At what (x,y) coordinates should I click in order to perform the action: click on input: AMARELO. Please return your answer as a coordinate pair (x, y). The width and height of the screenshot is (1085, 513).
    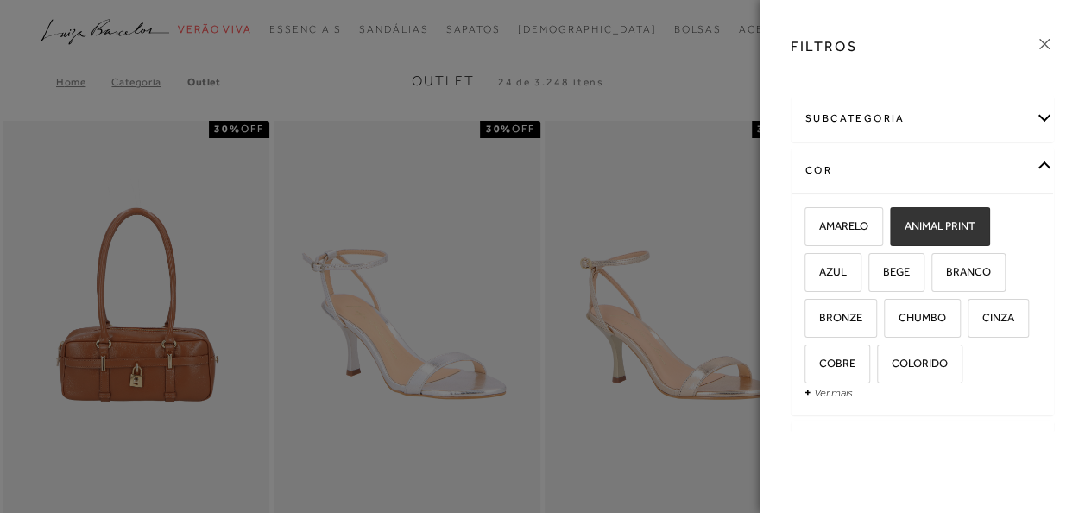
    Looking at the image, I should click on (811, 229).